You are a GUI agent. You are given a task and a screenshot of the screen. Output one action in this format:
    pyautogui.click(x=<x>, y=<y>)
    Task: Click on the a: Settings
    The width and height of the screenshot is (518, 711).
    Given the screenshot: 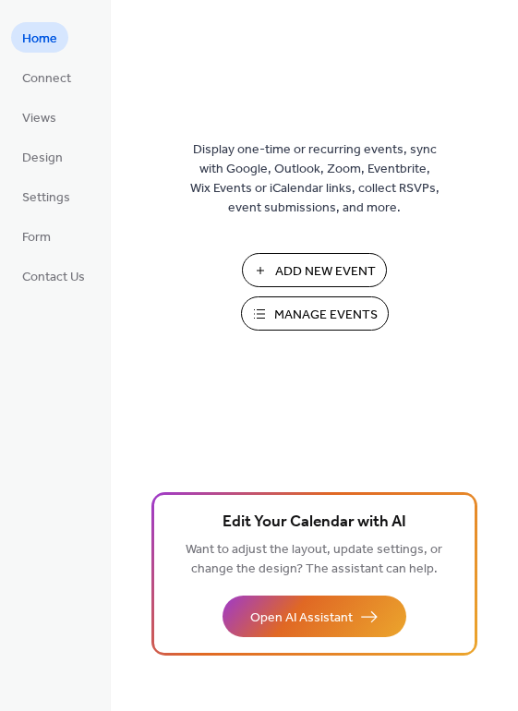 What is the action you would take?
    pyautogui.click(x=46, y=196)
    